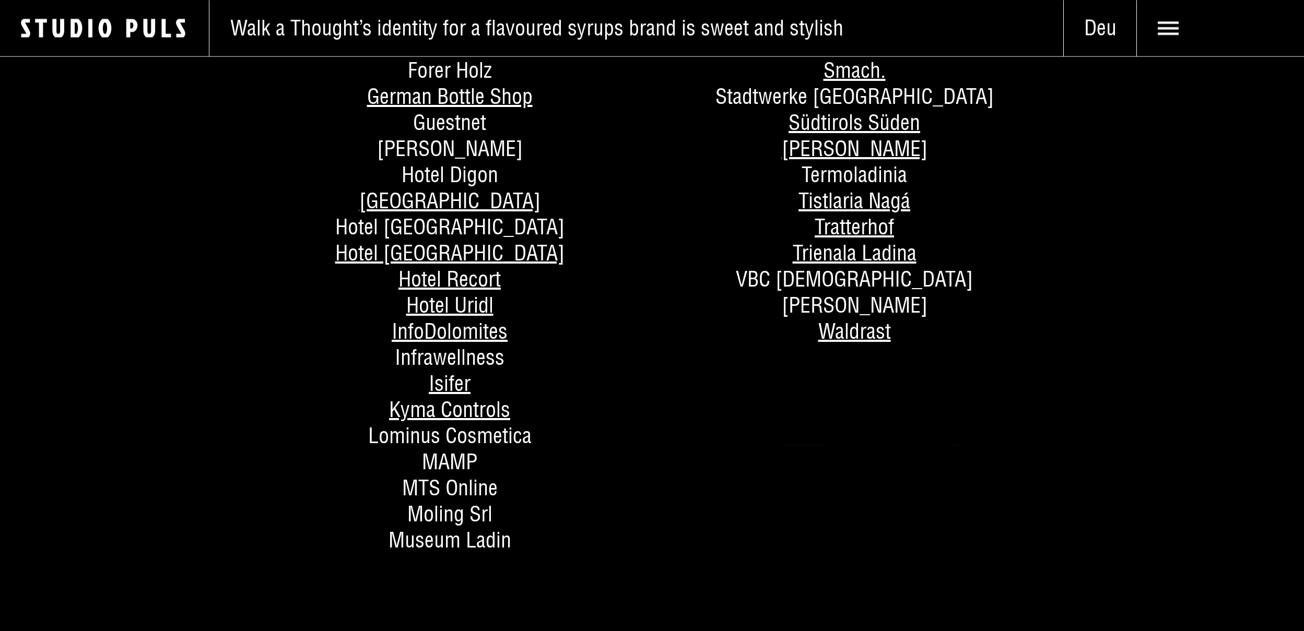 The height and width of the screenshot is (631, 1304). What do you see at coordinates (450, 331) in the screenshot?
I see `a: InfoDolomites` at bounding box center [450, 331].